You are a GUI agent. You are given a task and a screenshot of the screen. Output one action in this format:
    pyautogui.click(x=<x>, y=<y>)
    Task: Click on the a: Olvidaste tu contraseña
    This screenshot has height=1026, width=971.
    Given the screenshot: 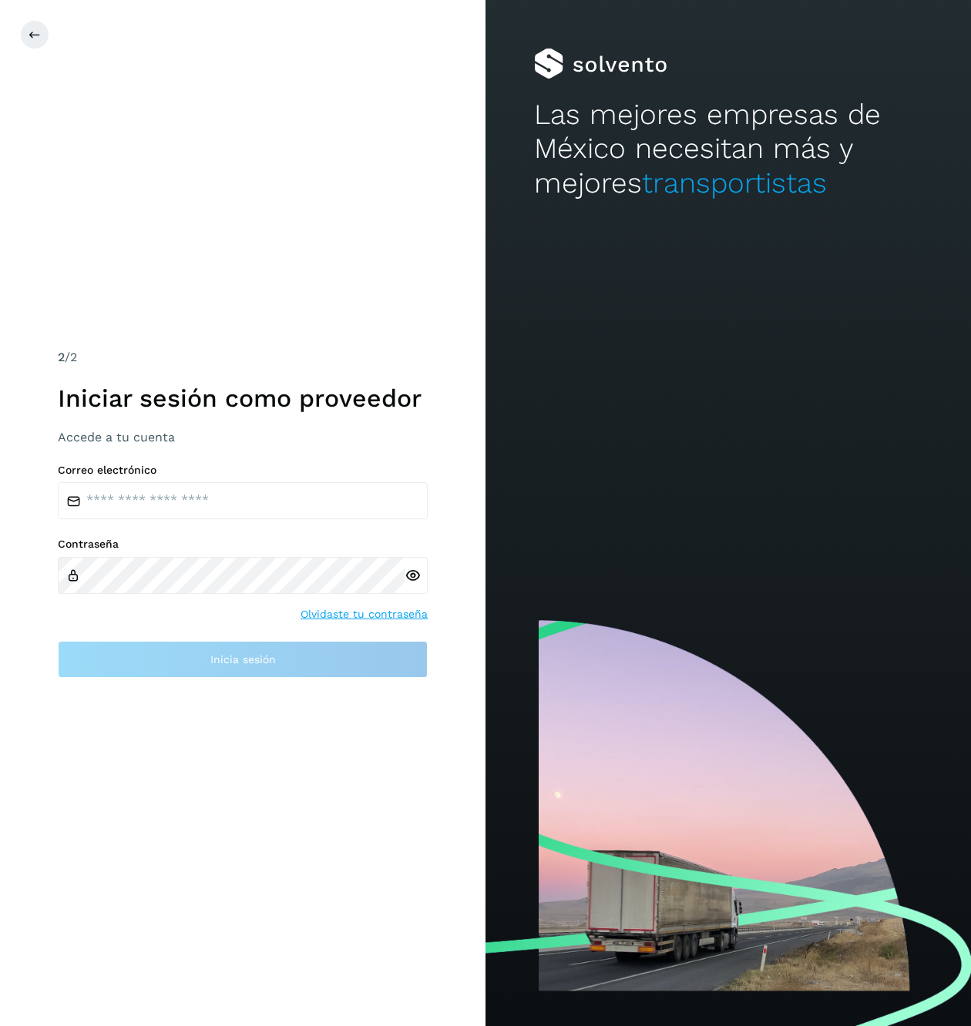 What is the action you would take?
    pyautogui.click(x=364, y=614)
    